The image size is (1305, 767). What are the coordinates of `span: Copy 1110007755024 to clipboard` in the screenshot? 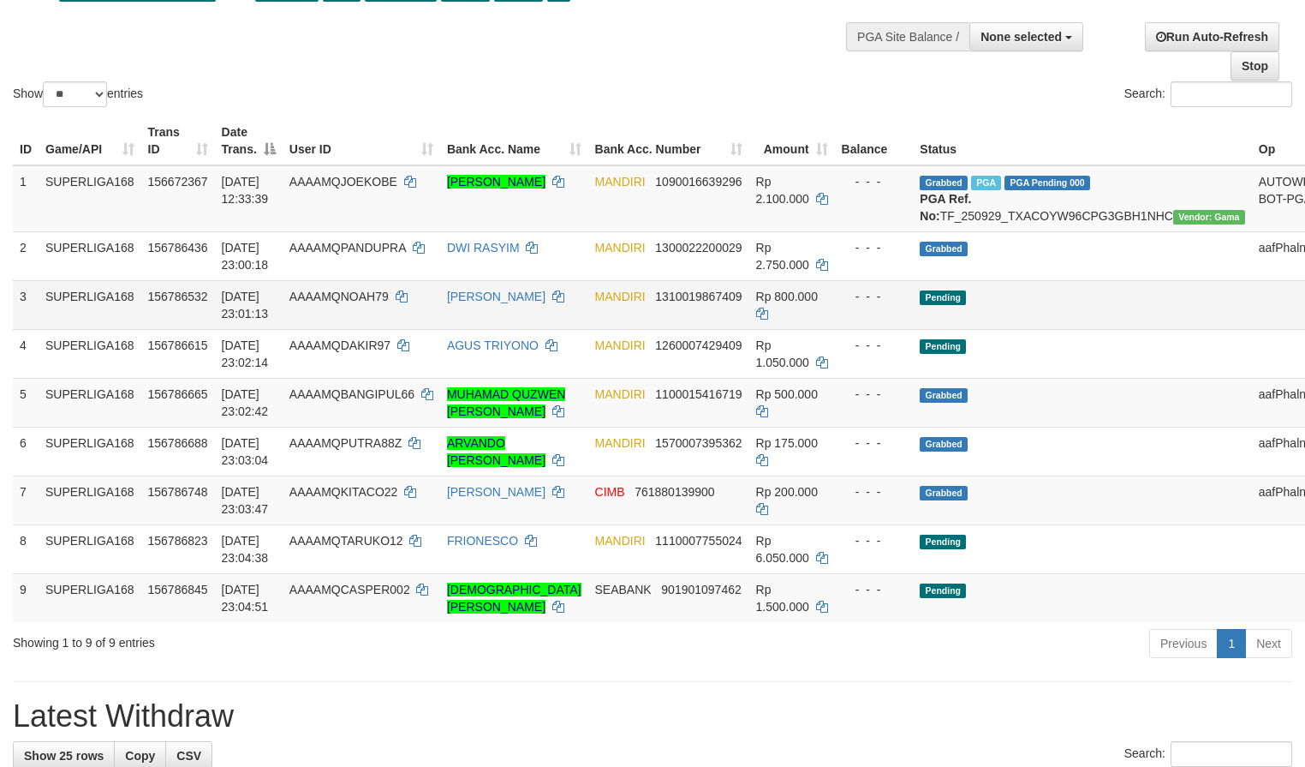 It's located at (698, 541).